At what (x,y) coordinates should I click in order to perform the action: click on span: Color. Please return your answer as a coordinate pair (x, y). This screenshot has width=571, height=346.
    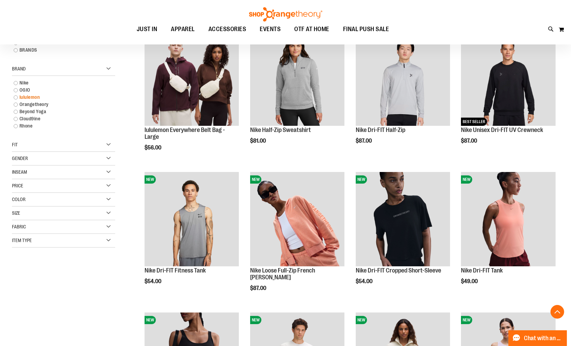
    Looking at the image, I should click on (19, 199).